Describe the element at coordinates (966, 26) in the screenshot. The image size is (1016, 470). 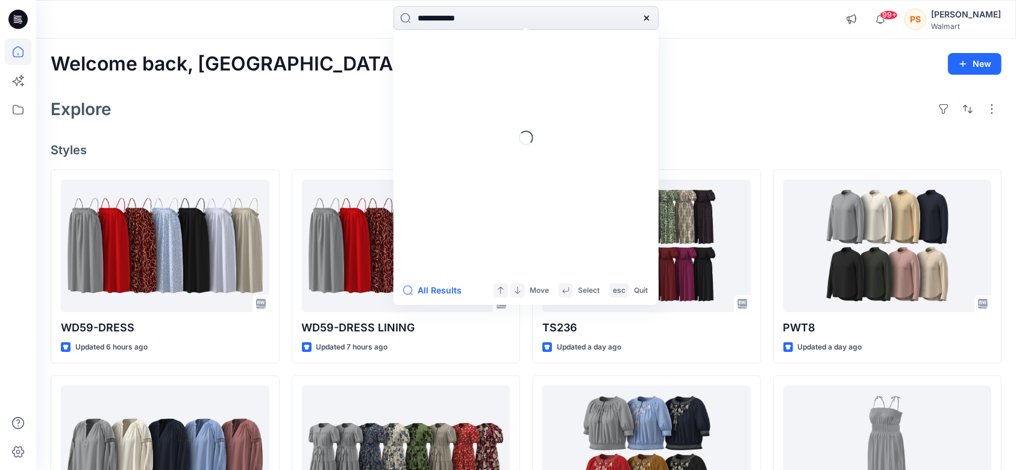
I see `div: Walmart` at that location.